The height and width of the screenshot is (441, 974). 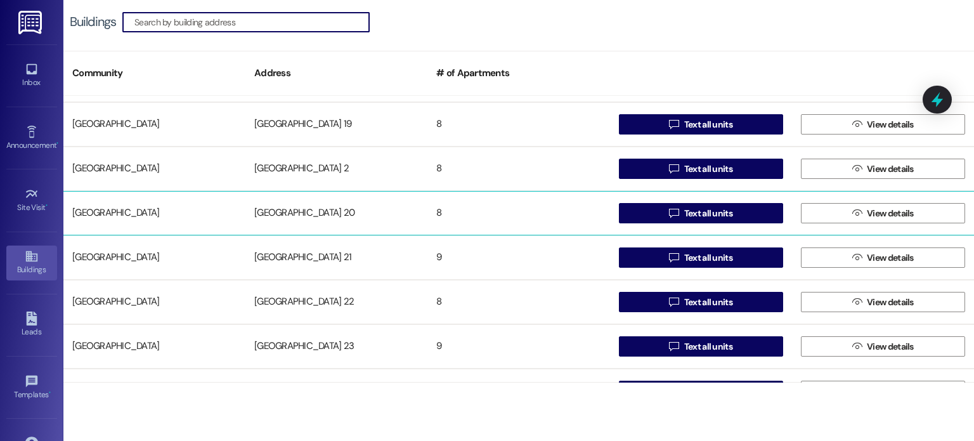 I want to click on div: # of Apartments, so click(x=518, y=73).